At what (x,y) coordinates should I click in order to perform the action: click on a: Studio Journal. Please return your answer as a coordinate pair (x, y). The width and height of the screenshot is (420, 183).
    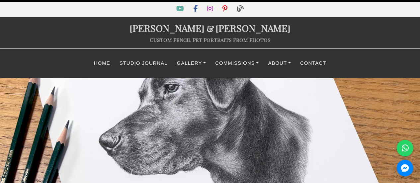
    Looking at the image, I should click on (144, 63).